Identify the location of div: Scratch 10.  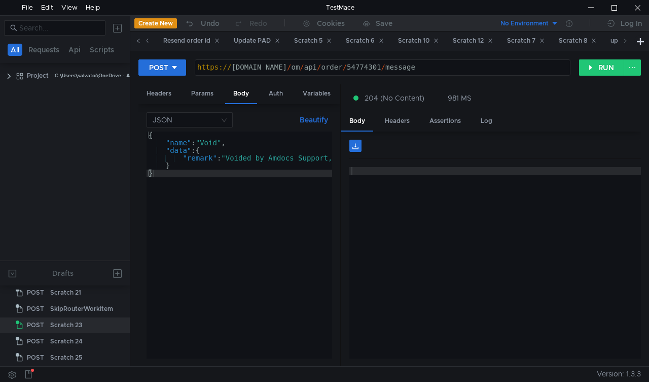
(419, 41).